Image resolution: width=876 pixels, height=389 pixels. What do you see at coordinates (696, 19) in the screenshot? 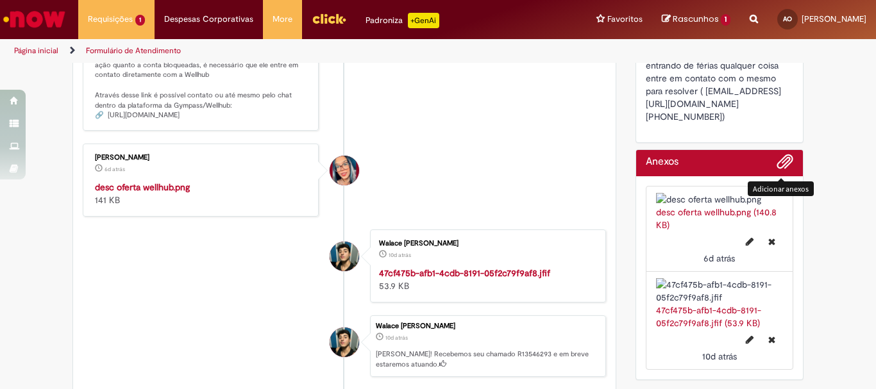
I see `span: Rascunhos` at bounding box center [696, 19].